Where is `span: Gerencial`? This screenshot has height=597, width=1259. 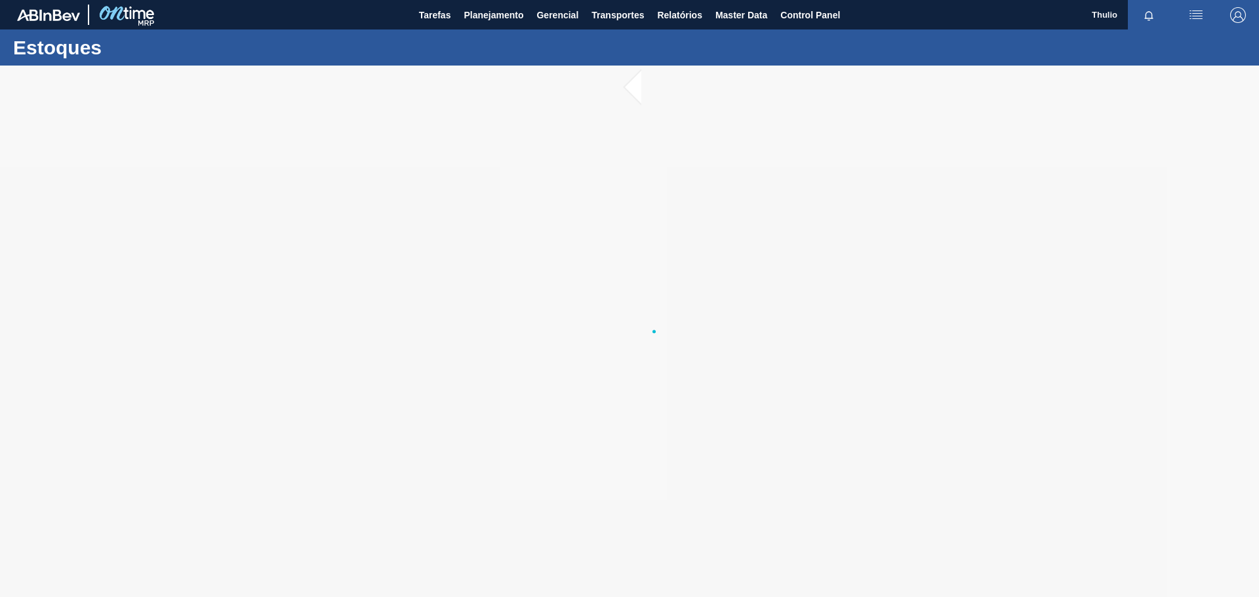
span: Gerencial is located at coordinates (557, 15).